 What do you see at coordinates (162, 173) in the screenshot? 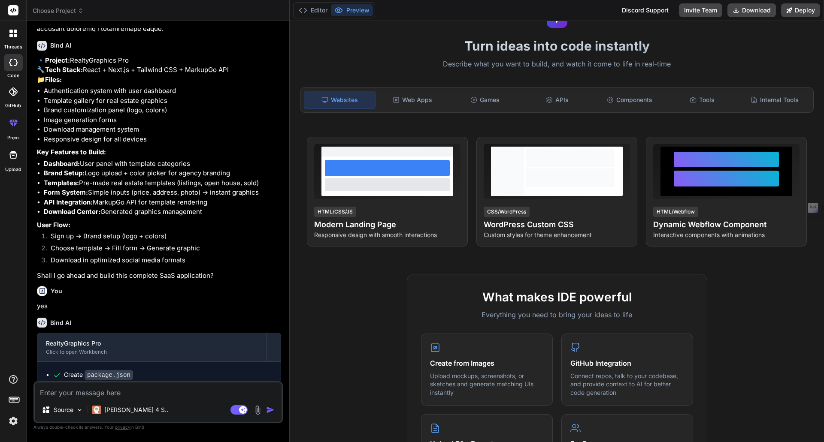
I see `li: Logo upload + color picker for agency branding` at bounding box center [162, 173].